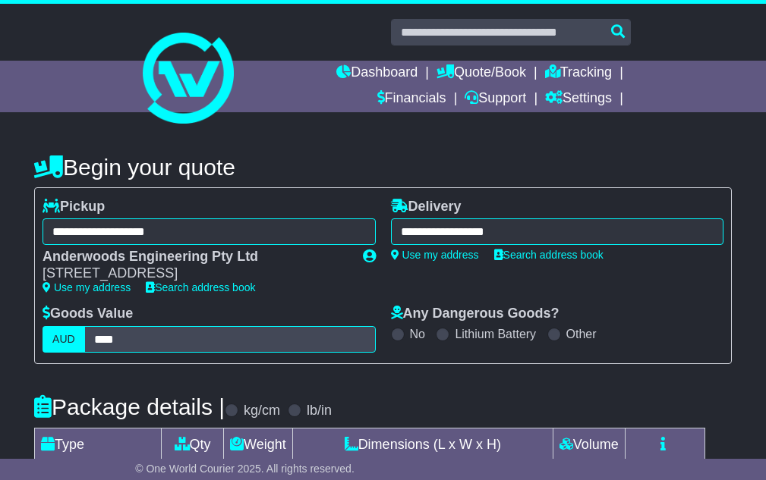 Image resolution: width=766 pixels, height=480 pixels. Describe the element at coordinates (475, 314) in the screenshot. I see `label: Any Dangerous Goods?` at that location.